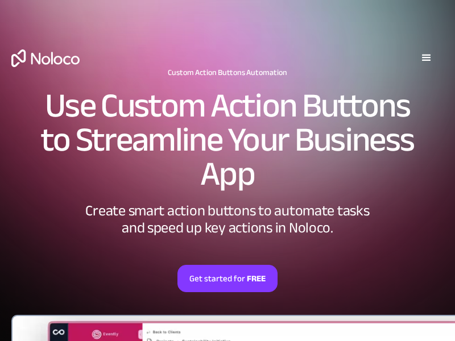  Describe the element at coordinates (427, 58) in the screenshot. I see `div: menu` at that location.